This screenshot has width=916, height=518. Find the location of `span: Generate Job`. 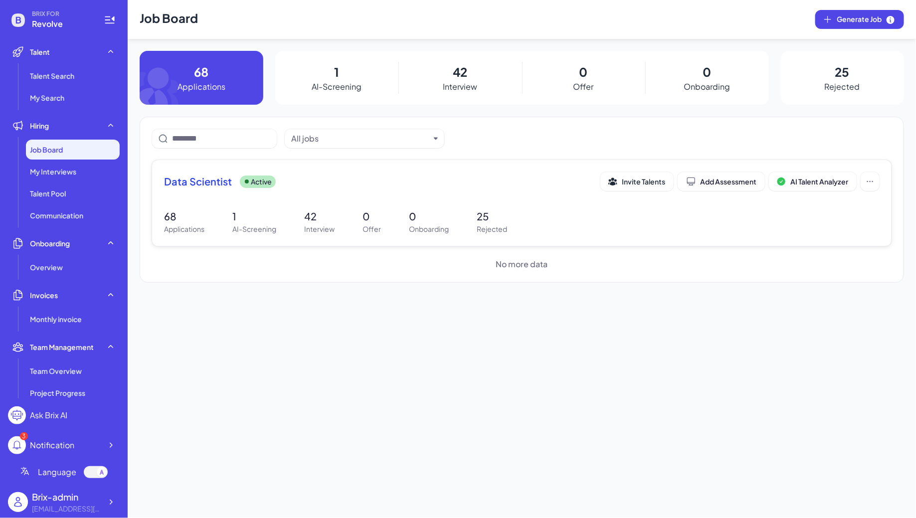

span: Generate Job is located at coordinates (866, 19).